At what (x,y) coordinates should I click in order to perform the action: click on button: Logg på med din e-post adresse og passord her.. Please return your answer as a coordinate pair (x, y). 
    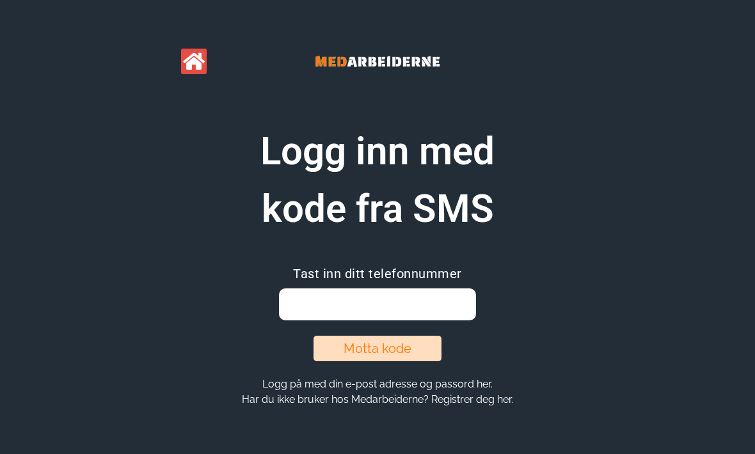
    Looking at the image, I should click on (378, 384).